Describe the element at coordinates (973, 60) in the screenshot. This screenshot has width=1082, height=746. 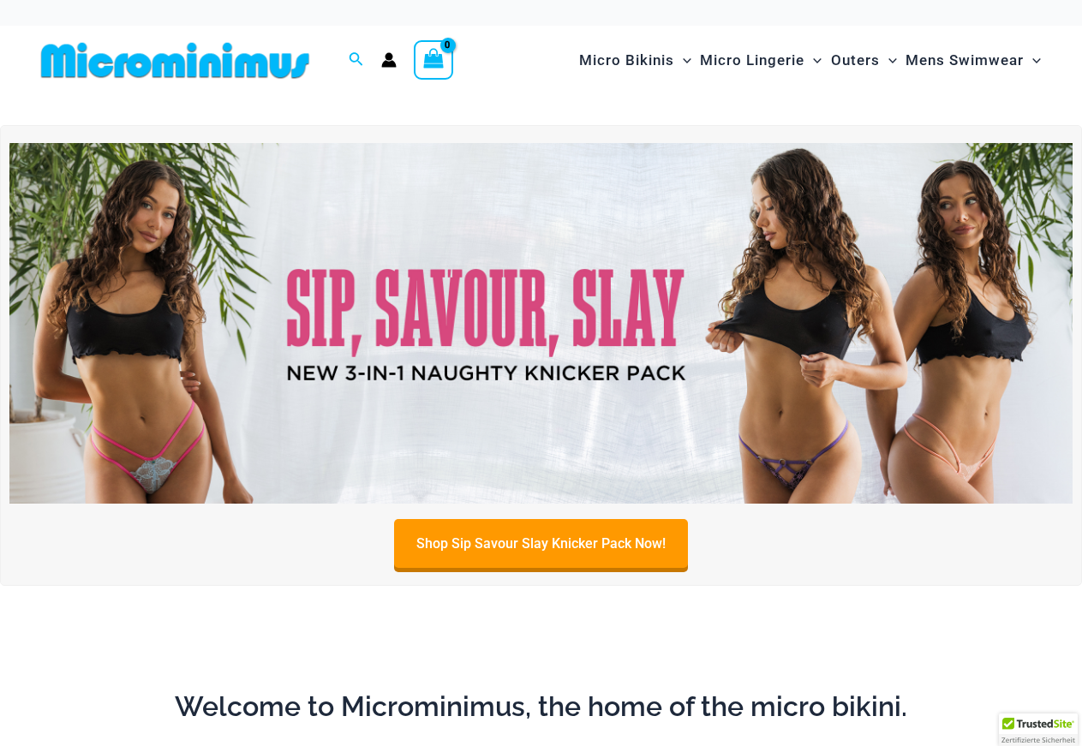
I see `a: Mens SwimwearMenu ToggleMenu Toggle` at that location.